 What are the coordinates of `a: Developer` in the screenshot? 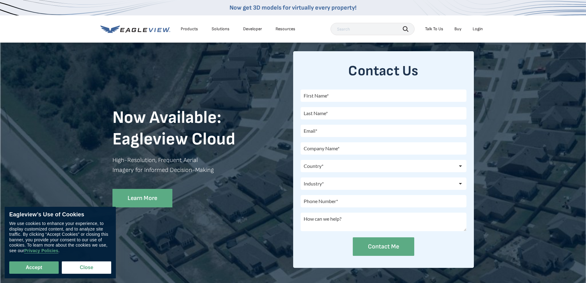 It's located at (252, 29).